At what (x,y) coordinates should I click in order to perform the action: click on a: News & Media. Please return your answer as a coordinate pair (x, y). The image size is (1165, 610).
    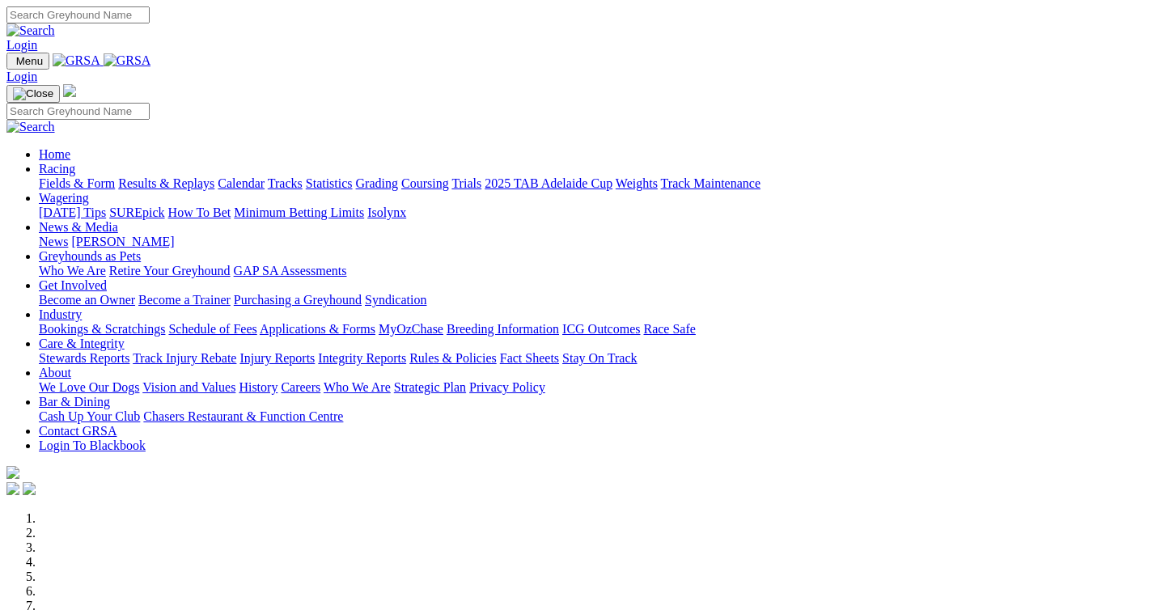
    Looking at the image, I should click on (79, 227).